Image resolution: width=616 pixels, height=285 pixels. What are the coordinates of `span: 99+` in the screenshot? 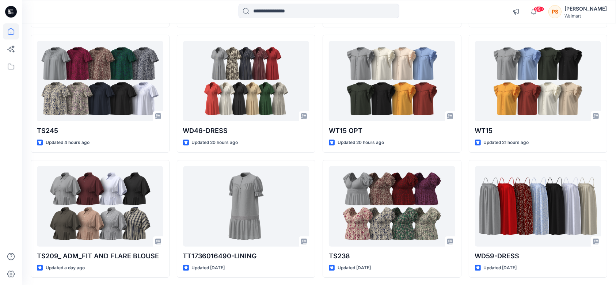 It's located at (539, 9).